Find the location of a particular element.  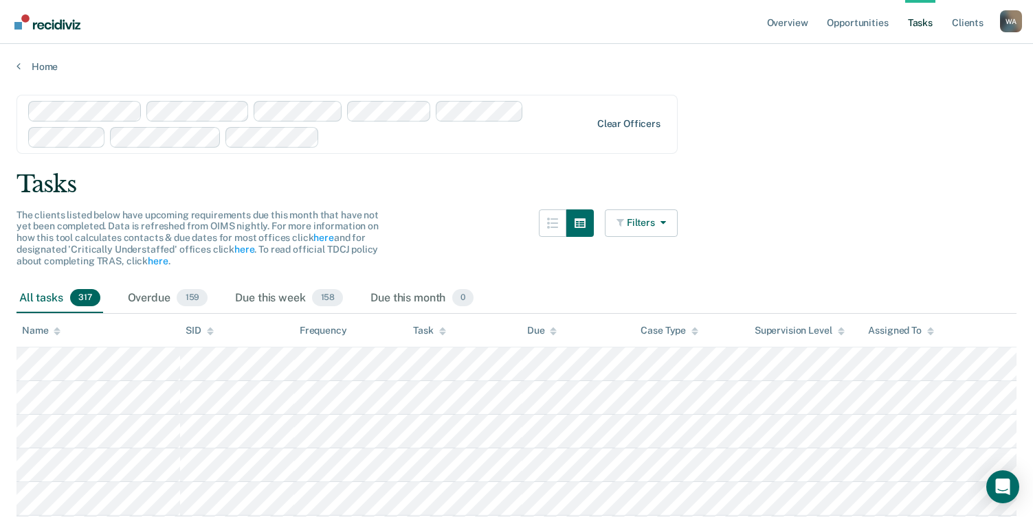

span: 317 is located at coordinates (85, 298).